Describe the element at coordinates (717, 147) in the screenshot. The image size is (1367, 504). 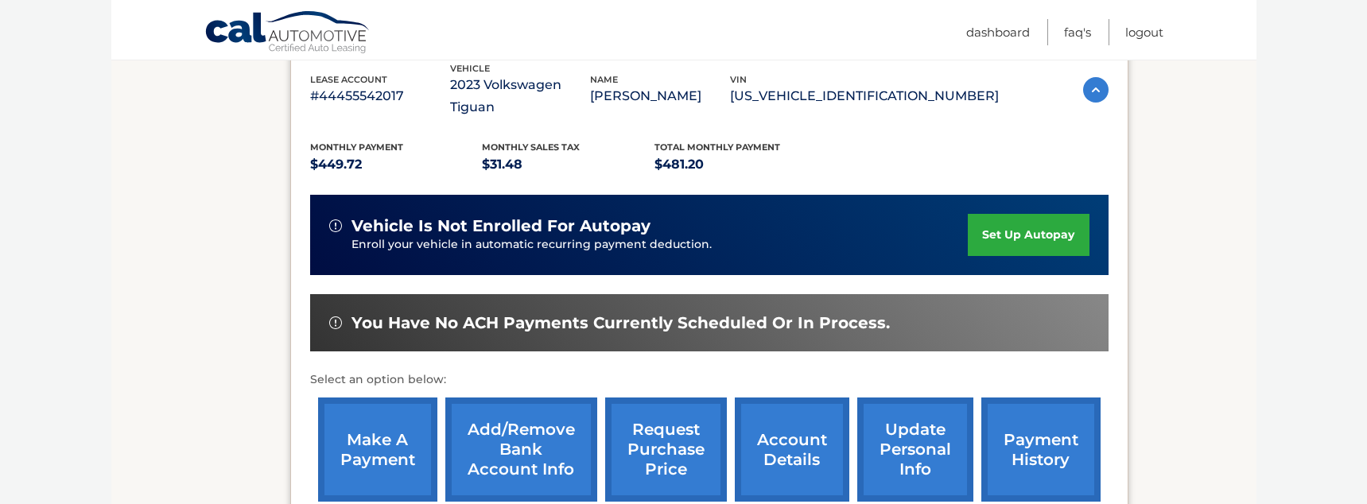
I see `span: Total Monthly Payment` at that location.